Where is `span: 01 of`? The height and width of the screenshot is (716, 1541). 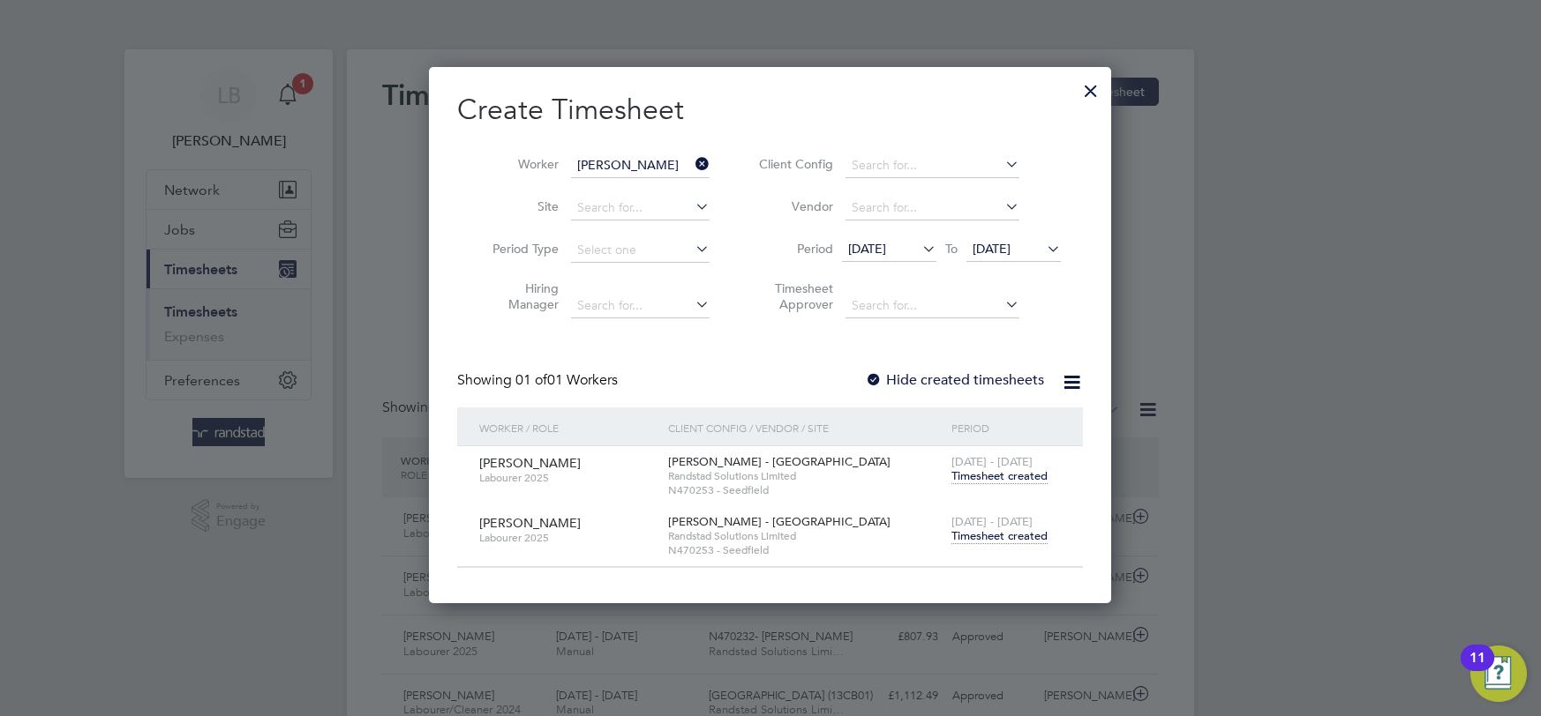
span: 01 of is located at coordinates (531, 380).